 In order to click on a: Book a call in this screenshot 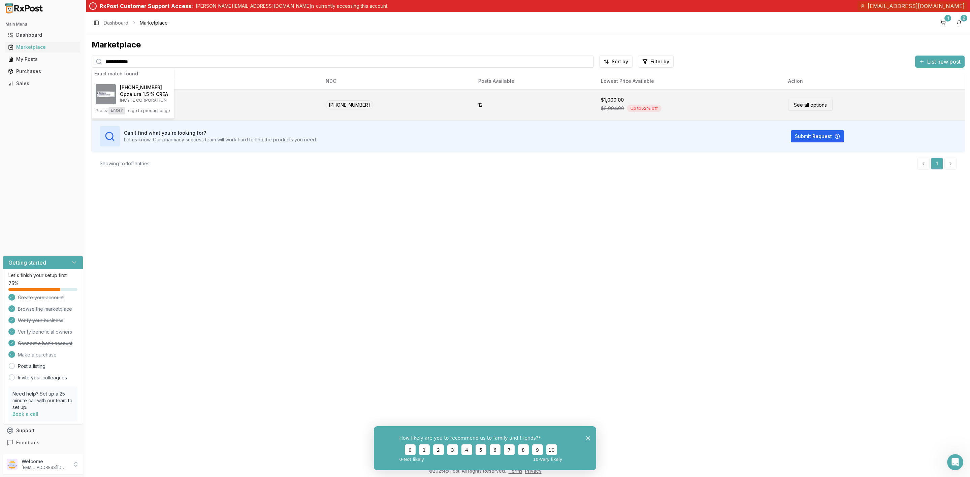, I will do `click(25, 414)`.